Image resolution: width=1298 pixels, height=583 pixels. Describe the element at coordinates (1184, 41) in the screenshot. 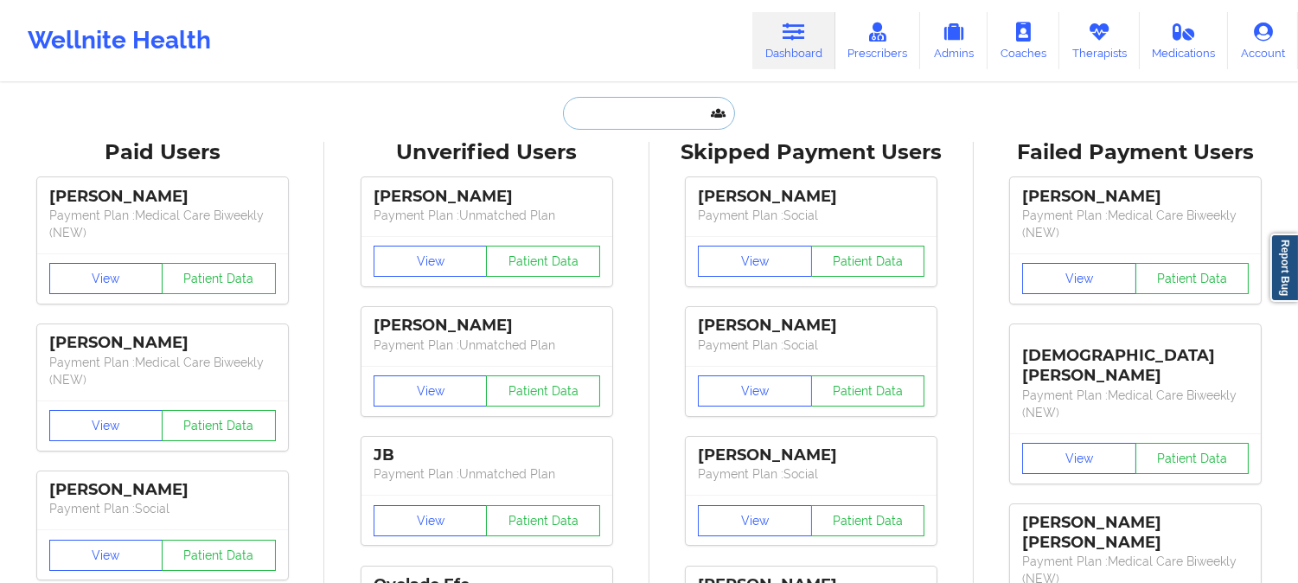

I see `a: Medications` at that location.